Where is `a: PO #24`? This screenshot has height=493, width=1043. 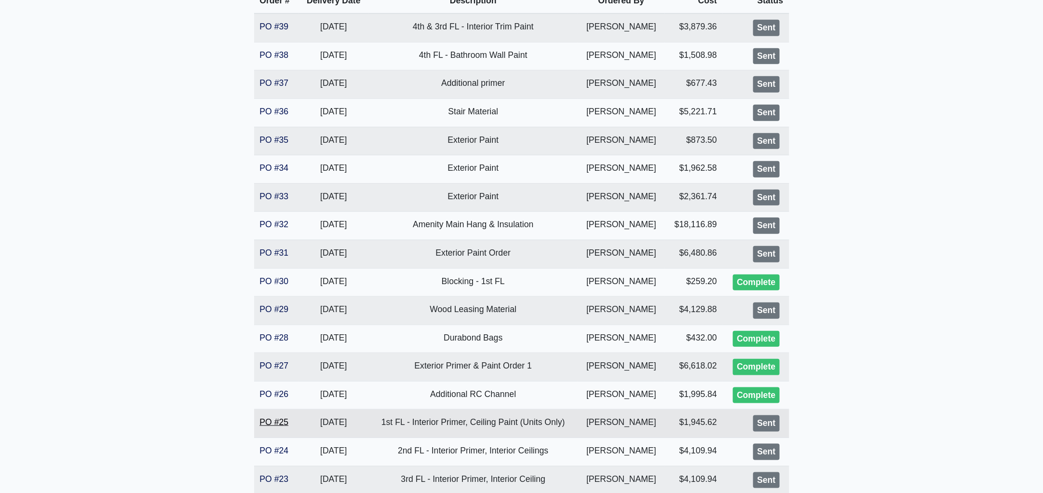
a: PO #24 is located at coordinates (274, 450).